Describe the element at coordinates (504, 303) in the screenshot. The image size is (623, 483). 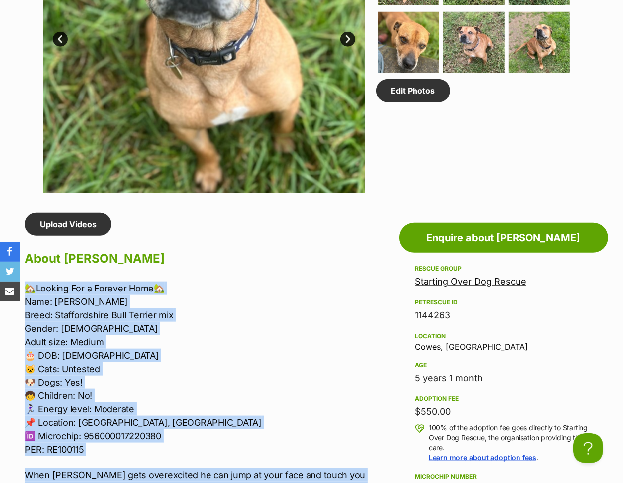
I see `div: PetRescue ID` at that location.